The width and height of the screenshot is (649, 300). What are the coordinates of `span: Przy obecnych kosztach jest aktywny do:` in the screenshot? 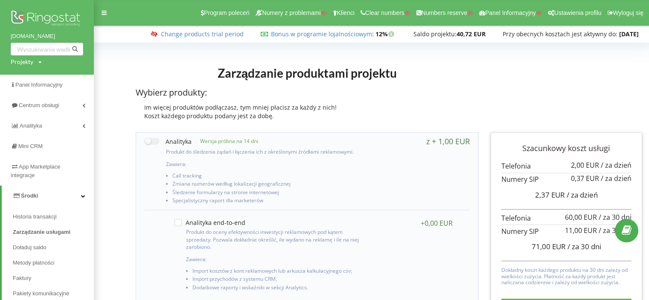 It's located at (560, 34).